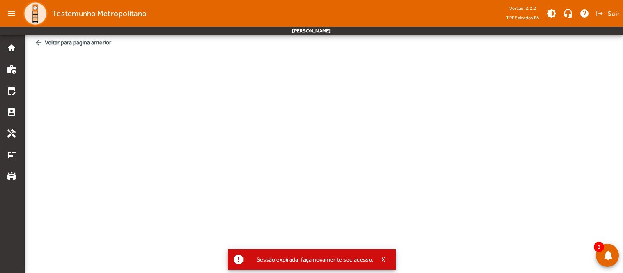 Image resolution: width=623 pixels, height=273 pixels. What do you see at coordinates (35, 14) in the screenshot?
I see `img: Logo TPE` at bounding box center [35, 14].